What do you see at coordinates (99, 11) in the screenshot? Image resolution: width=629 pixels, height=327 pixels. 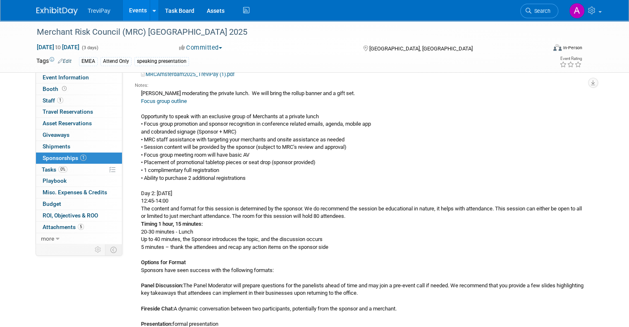 I see `span: TreviPay` at bounding box center [99, 11].